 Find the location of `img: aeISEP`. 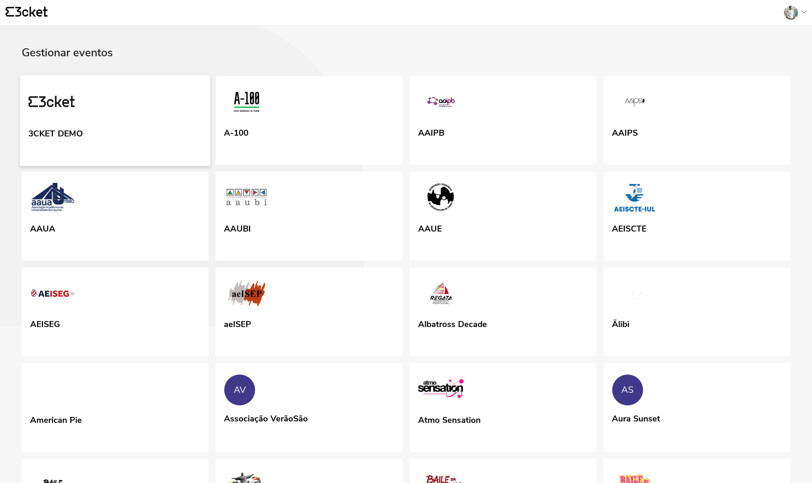

img: aeISEP is located at coordinates (247, 295).